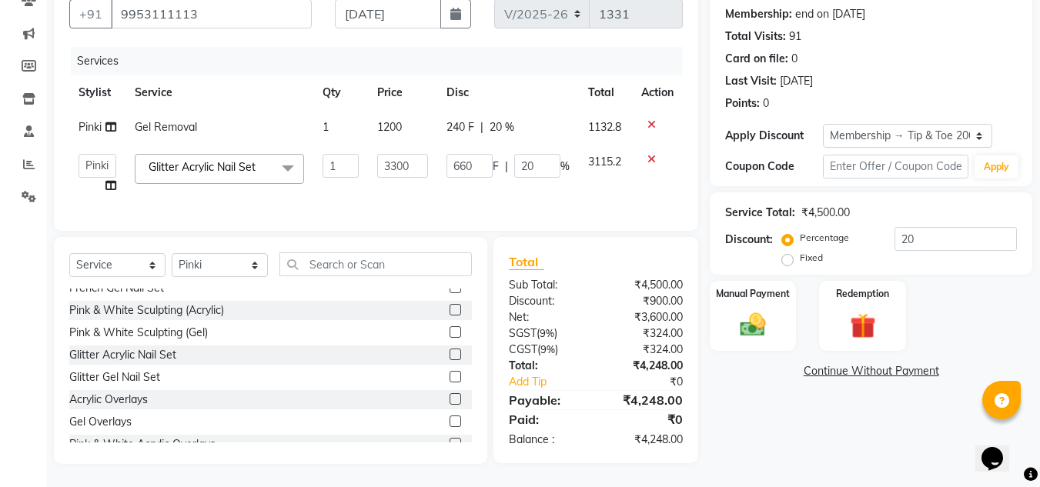 Image resolution: width=1040 pixels, height=487 pixels. What do you see at coordinates (165, 127) in the screenshot?
I see `span: Gel Removal` at bounding box center [165, 127].